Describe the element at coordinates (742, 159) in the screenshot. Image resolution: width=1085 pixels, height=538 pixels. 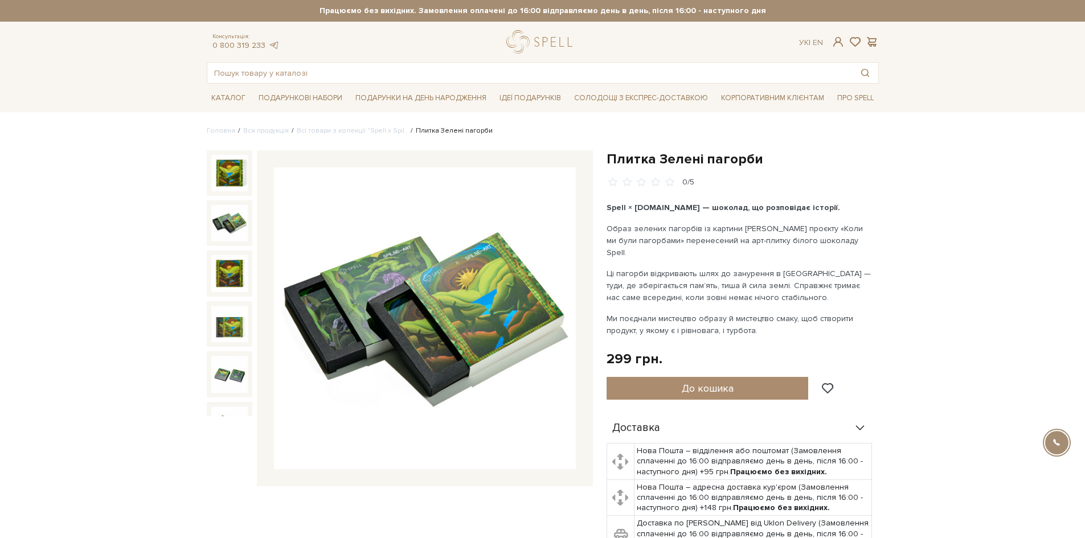
I see `h1: Плитка Зелені пагорби` at that location.